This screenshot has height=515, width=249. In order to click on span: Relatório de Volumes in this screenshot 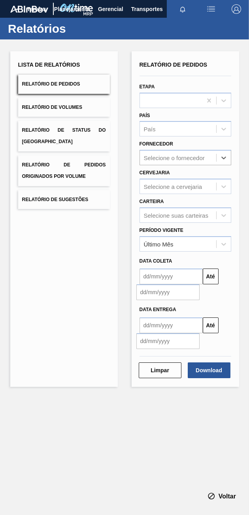, I will do `click(52, 107)`.